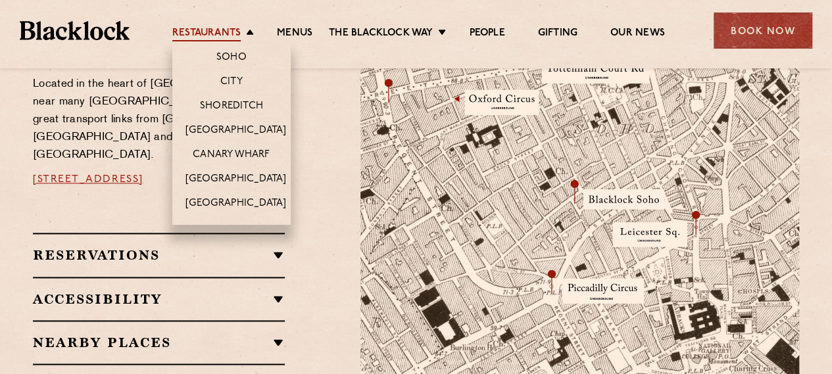 The image size is (832, 374). Describe the element at coordinates (74, 30) in the screenshot. I see `img: BL_Textured_Logo-footer-cropped.svg` at that location.